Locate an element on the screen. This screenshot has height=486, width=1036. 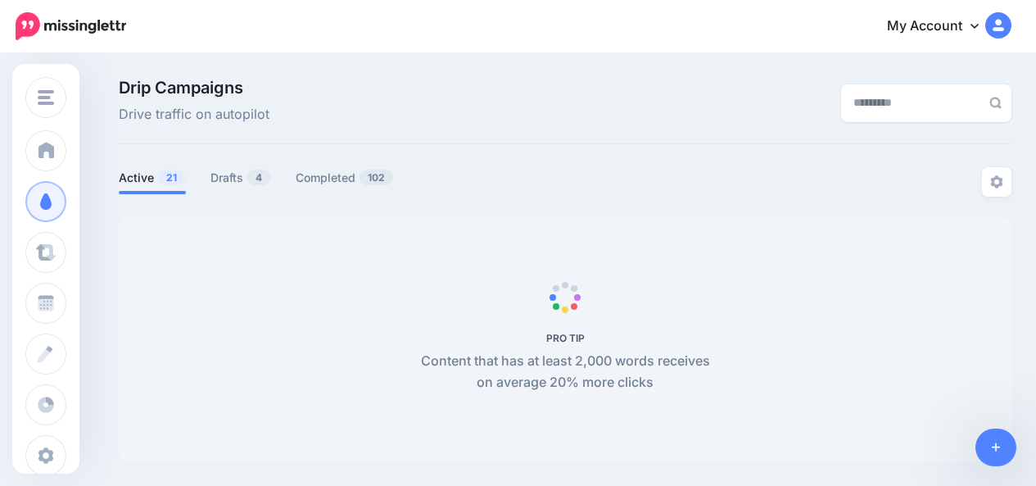
p: Content that has at least 2,000 words receives on average 20% more clicks is located at coordinates (565, 372).